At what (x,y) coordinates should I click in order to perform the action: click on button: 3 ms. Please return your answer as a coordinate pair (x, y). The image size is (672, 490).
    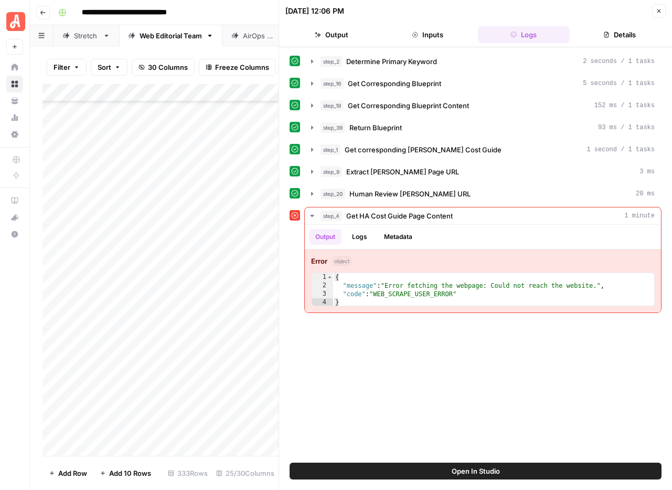
    Looking at the image, I should click on (483, 172).